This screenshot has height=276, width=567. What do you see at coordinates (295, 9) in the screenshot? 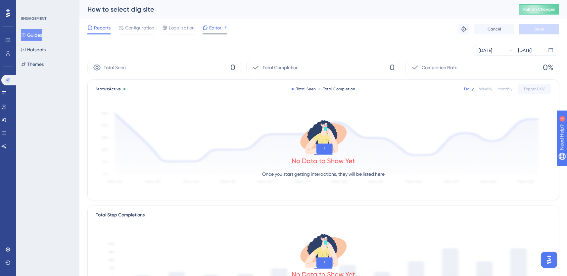
I see `div: How to select dig site` at bounding box center [295, 9].